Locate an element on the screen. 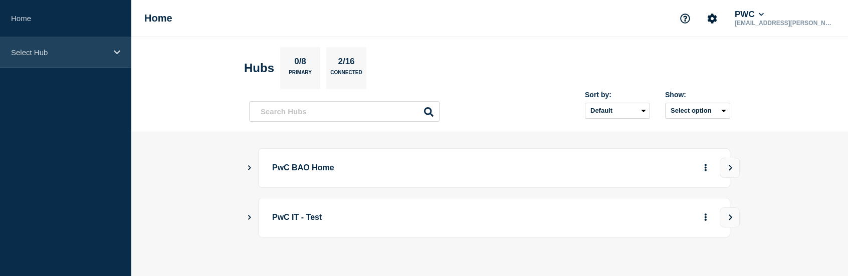 The height and width of the screenshot is (276, 848). button: Support is located at coordinates (685, 19).